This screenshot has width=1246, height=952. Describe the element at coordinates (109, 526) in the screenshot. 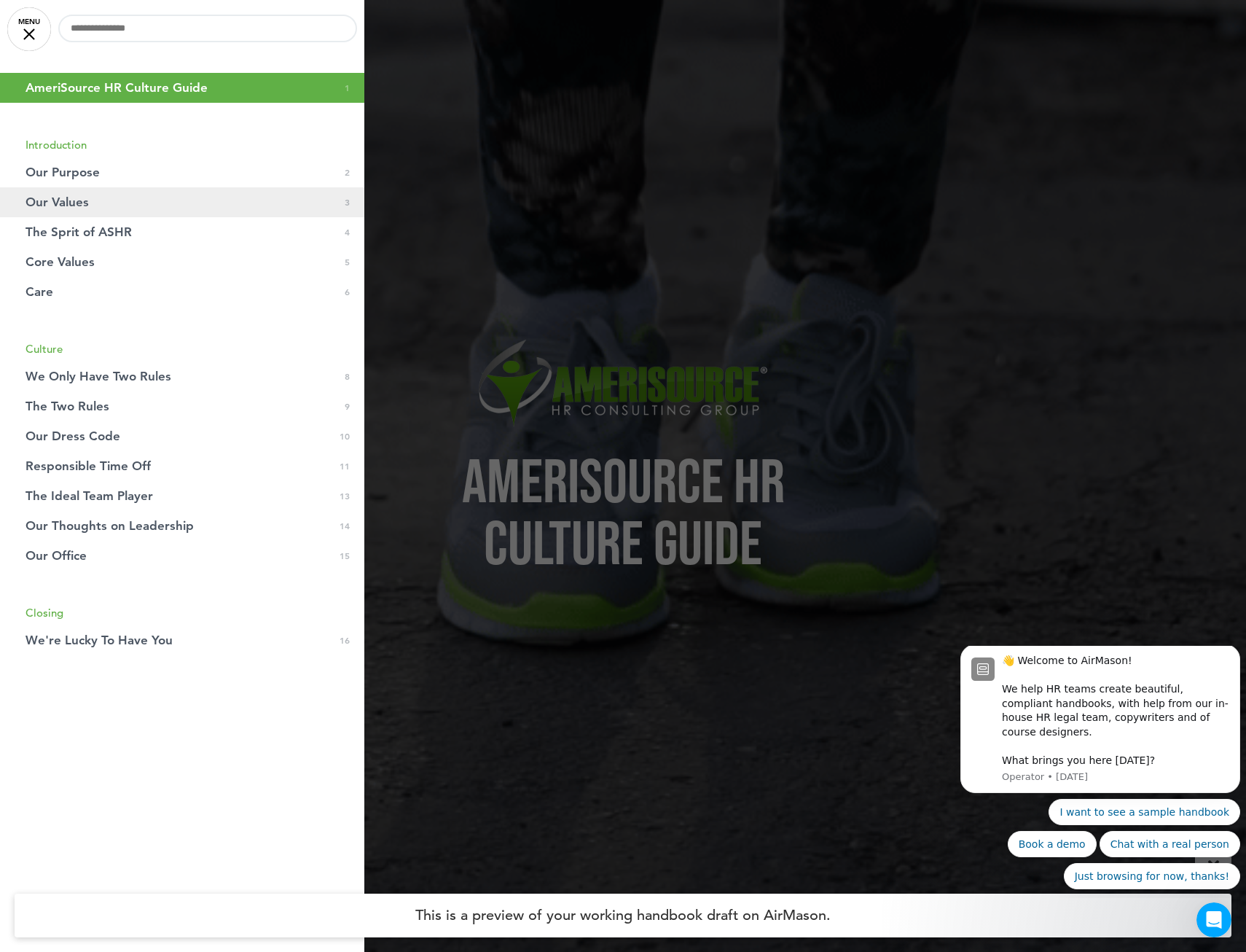

I see `span: Our Thoughts on Leadership` at that location.